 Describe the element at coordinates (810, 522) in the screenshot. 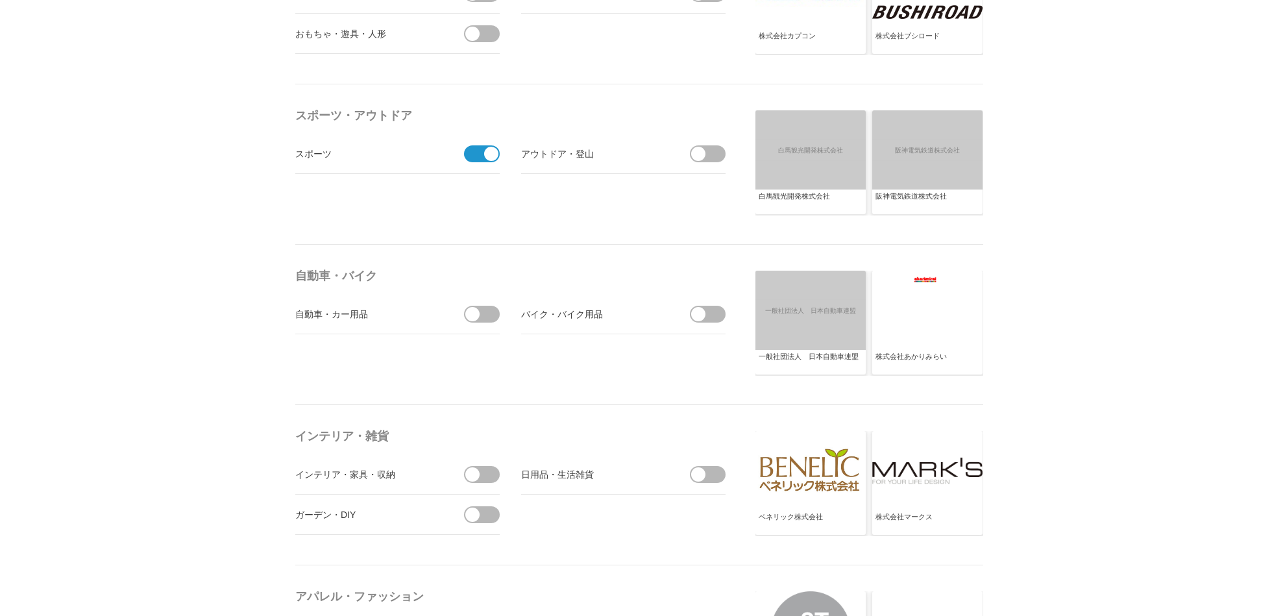

I see `div: ベネリック株式会社` at that location.